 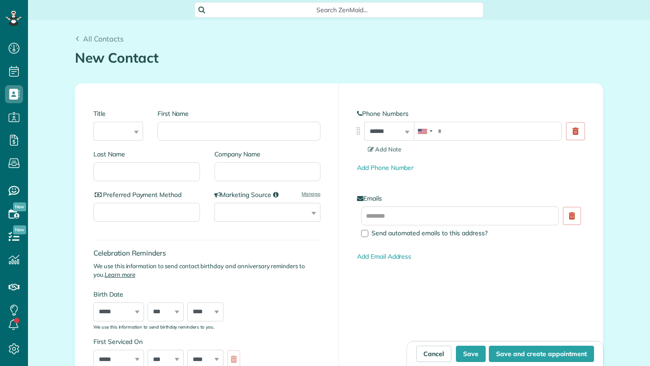 What do you see at coordinates (154, 327) in the screenshot?
I see `sub: We use this information to send birthday reminders to you.` at bounding box center [154, 327].